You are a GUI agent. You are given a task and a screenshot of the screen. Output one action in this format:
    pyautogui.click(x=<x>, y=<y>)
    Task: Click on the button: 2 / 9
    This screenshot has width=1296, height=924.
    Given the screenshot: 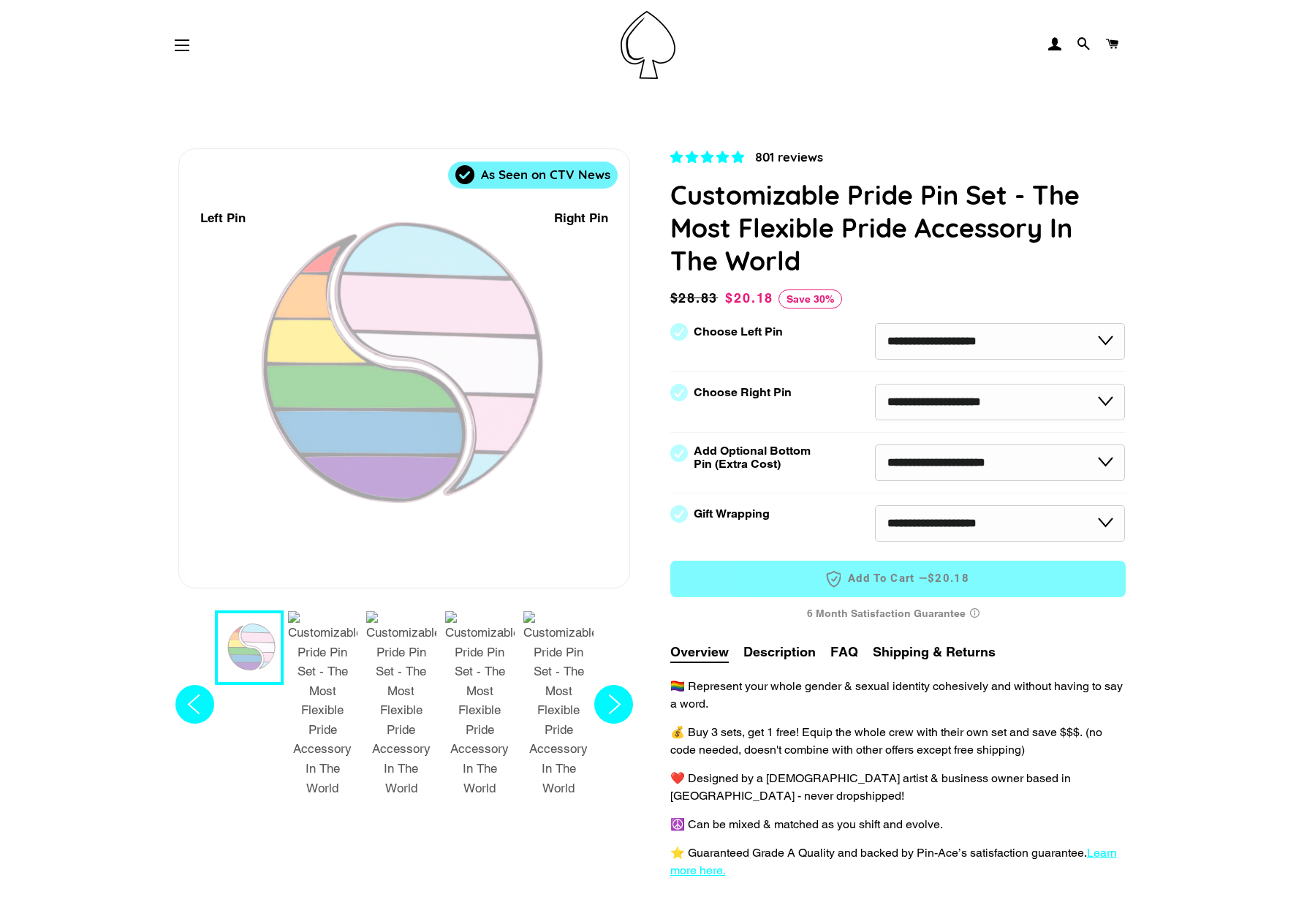 What is the action you would take?
    pyautogui.click(x=324, y=707)
    